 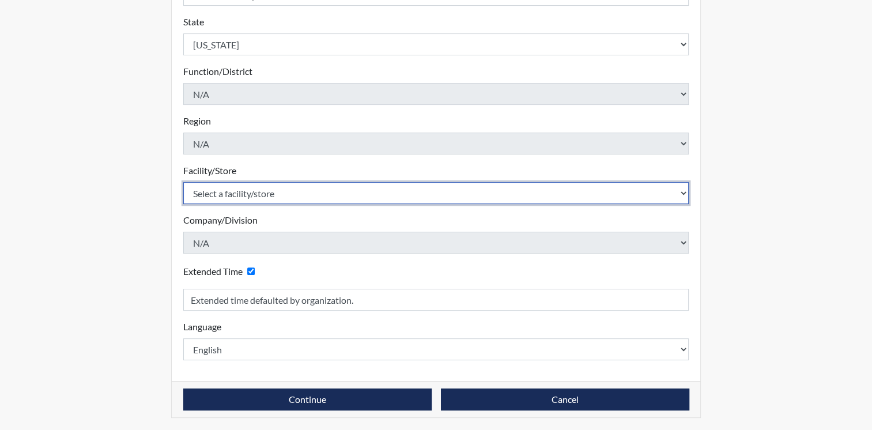 I want to click on button: Continue, so click(x=307, y=399).